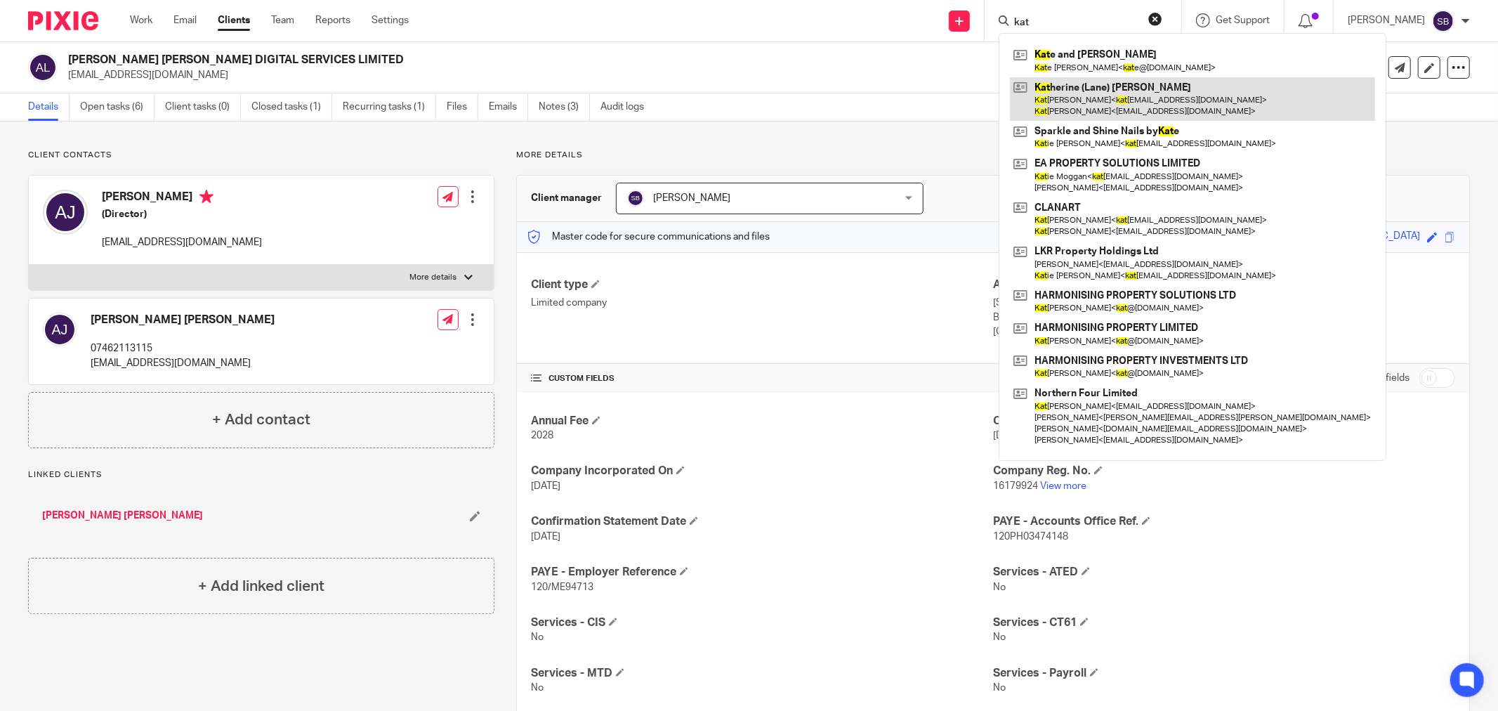 This screenshot has height=711, width=1498. What do you see at coordinates (141, 20) in the screenshot?
I see `a: Work` at bounding box center [141, 20].